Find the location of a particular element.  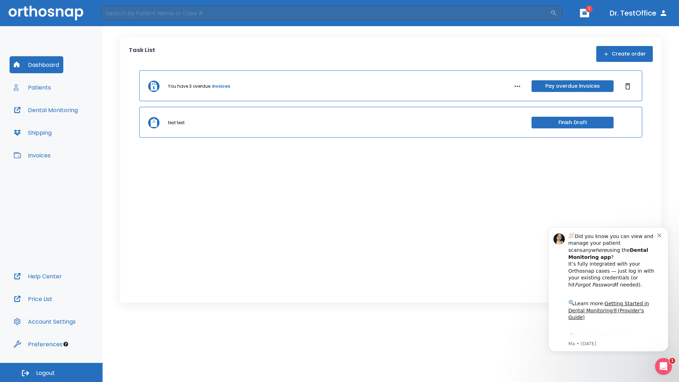

div: Download the app: | ​ Let us know if you need help getting started! is located at coordinates (75, 129).